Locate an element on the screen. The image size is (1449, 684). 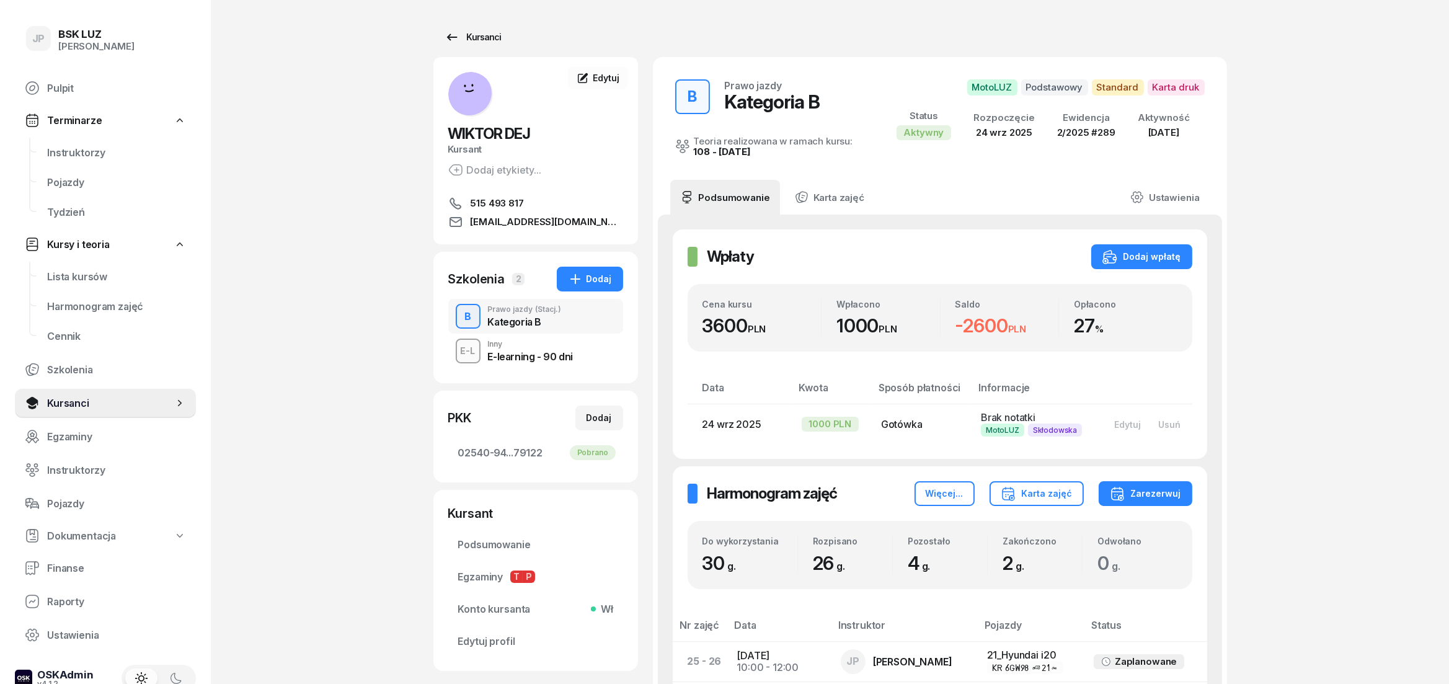
span: Kursanci is located at coordinates (110, 403).